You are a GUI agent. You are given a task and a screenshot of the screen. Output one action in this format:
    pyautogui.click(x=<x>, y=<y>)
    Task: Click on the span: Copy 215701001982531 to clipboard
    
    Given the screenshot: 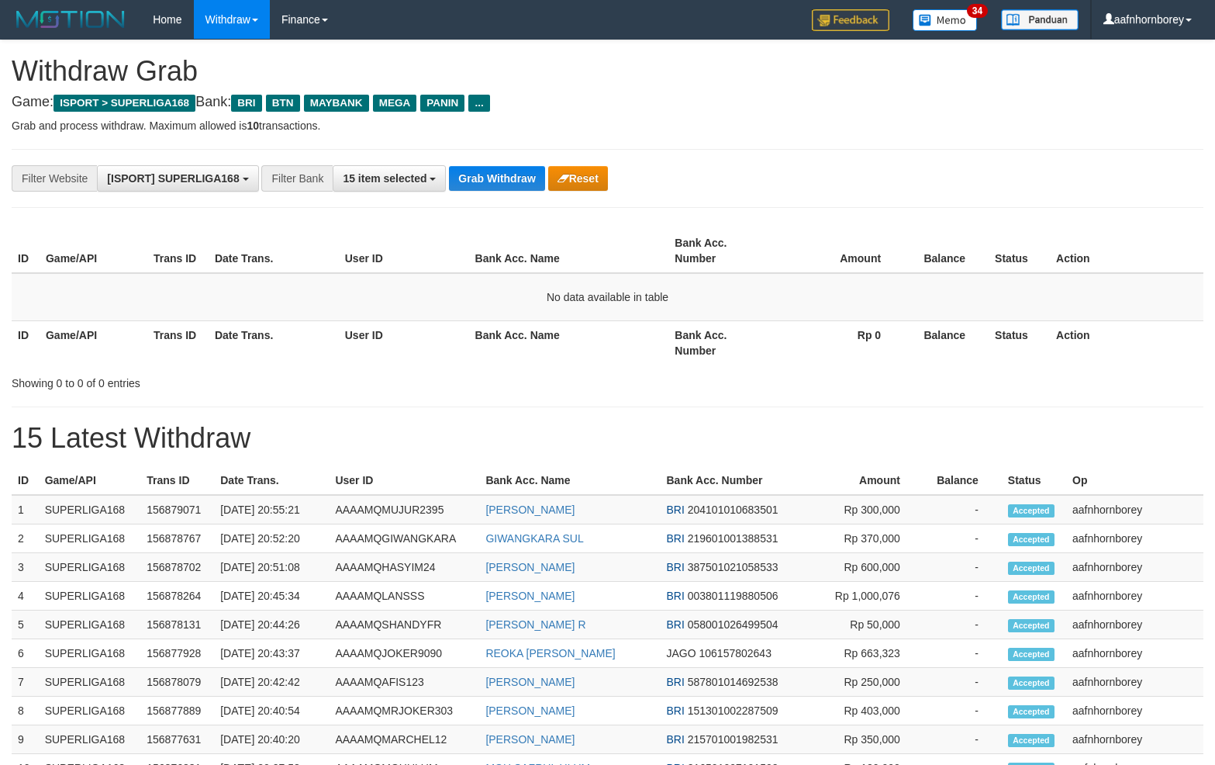 What is the action you would take?
    pyautogui.click(x=733, y=739)
    